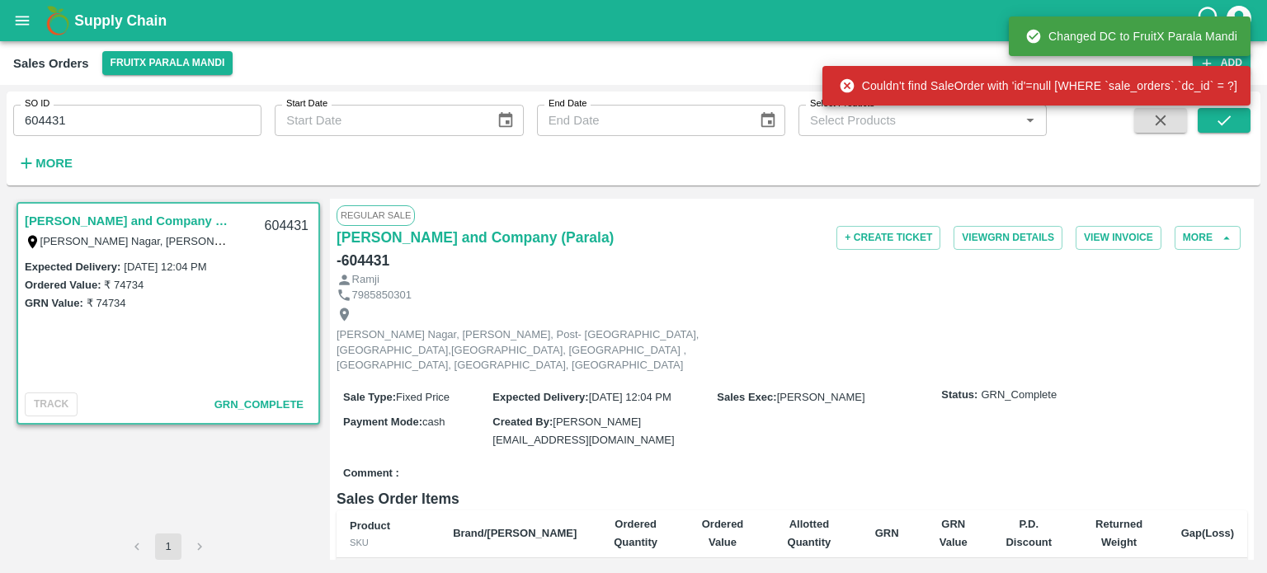  What do you see at coordinates (522, 422) in the screenshot?
I see `label: Created By :` at bounding box center [522, 422].